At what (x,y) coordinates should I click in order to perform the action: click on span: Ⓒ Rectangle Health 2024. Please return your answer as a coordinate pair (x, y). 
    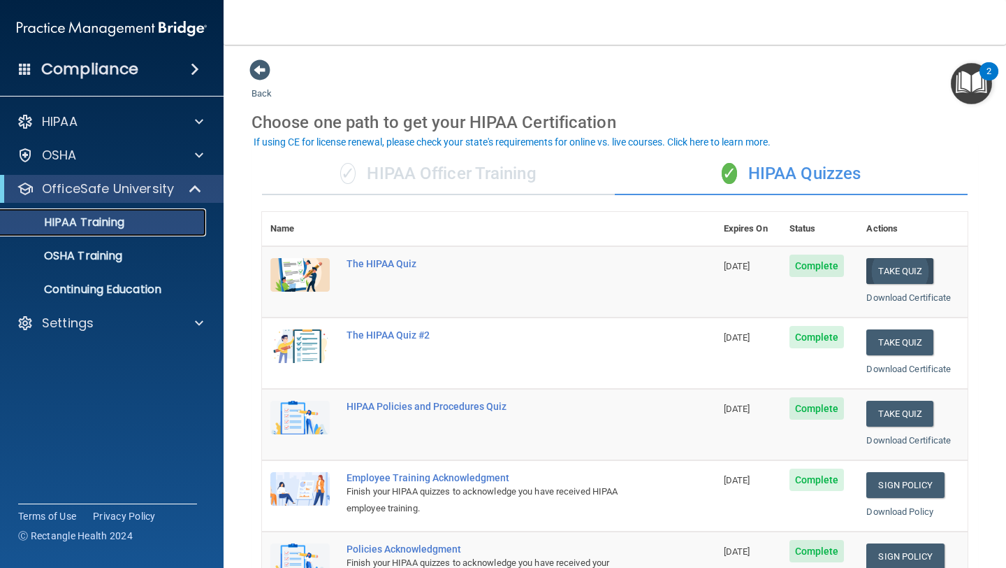
    Looking at the image, I should click on (75, 535).